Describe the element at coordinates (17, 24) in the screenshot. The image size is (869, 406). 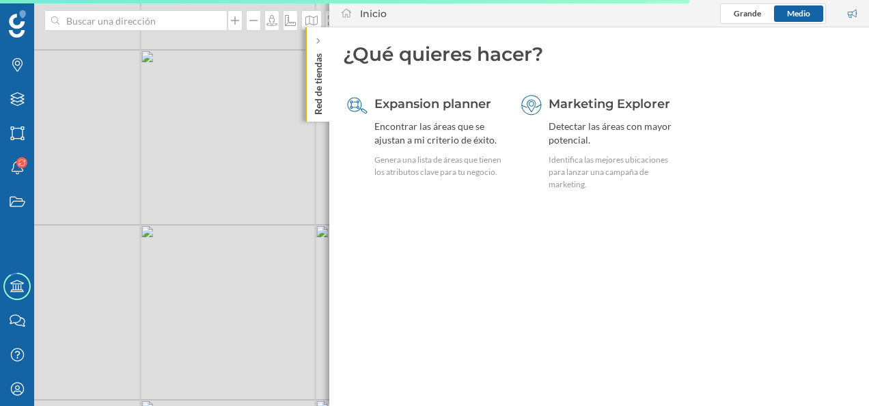
I see `img: Geoblink Logo` at that location.